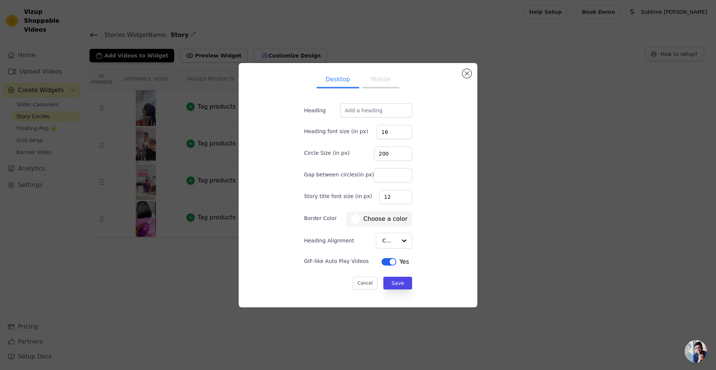  Describe the element at coordinates (338, 80) in the screenshot. I see `button: Desktop` at that location.